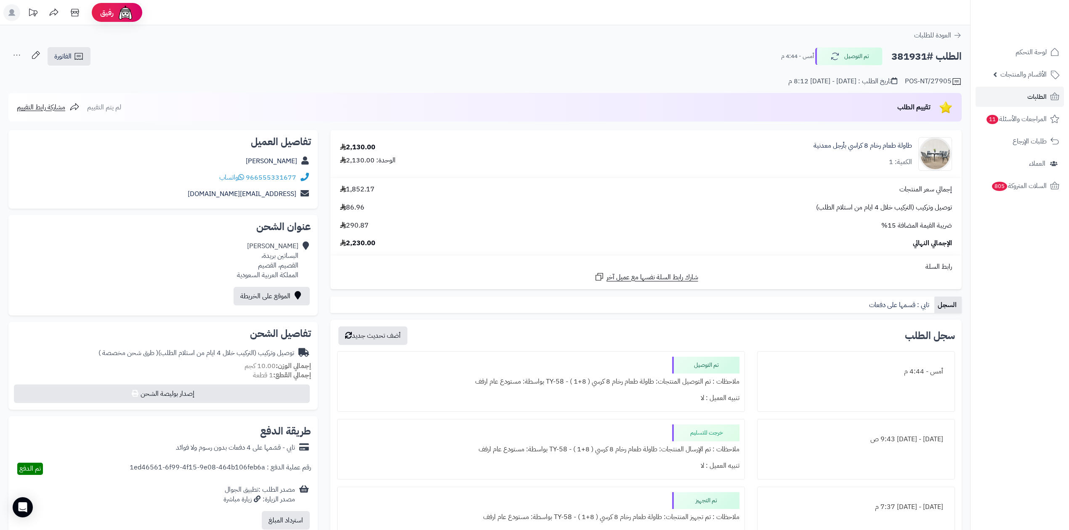 The image size is (1069, 530). Describe the element at coordinates (196, 353) in the screenshot. I see `div: توصيل وتركيب (التركيب خلال 4 ايام من استلام الطلب)` at that location.